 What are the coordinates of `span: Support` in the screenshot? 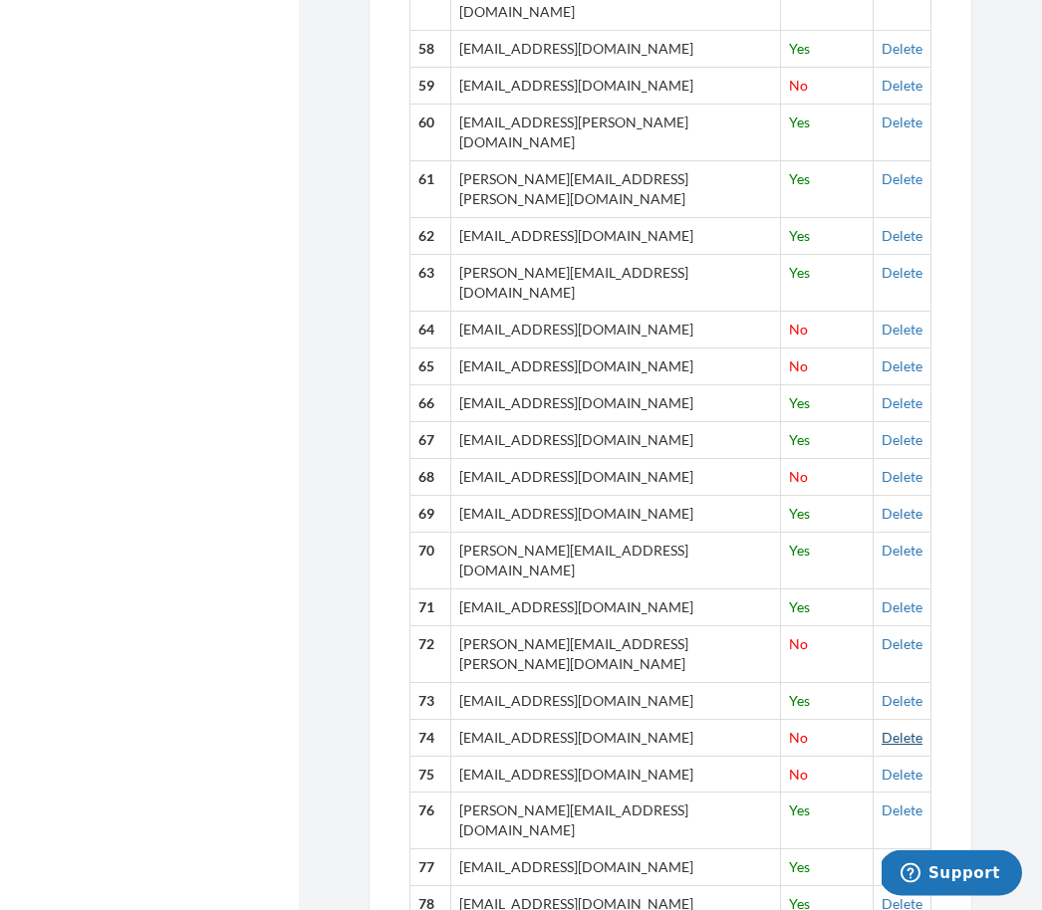 It's located at (83, 23).